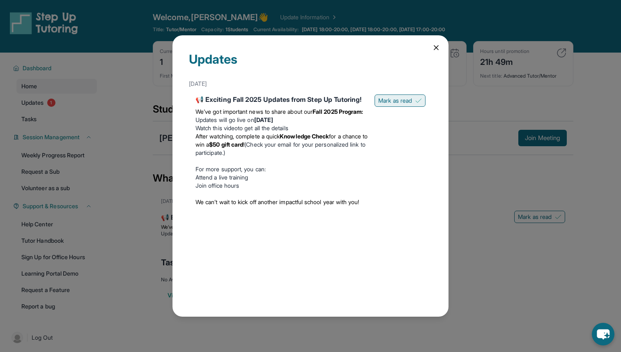 The image size is (621, 352). What do you see at coordinates (400, 101) in the screenshot?
I see `button: Mark as read` at bounding box center [400, 101].